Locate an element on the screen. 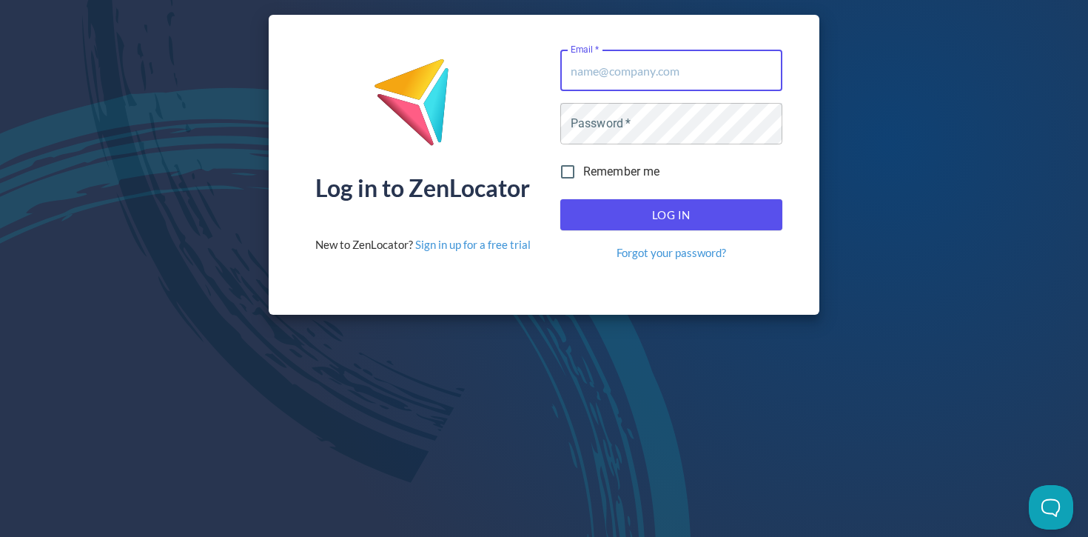 Image resolution: width=1088 pixels, height=537 pixels. div: New to ZenLocator? is located at coordinates (423, 244).